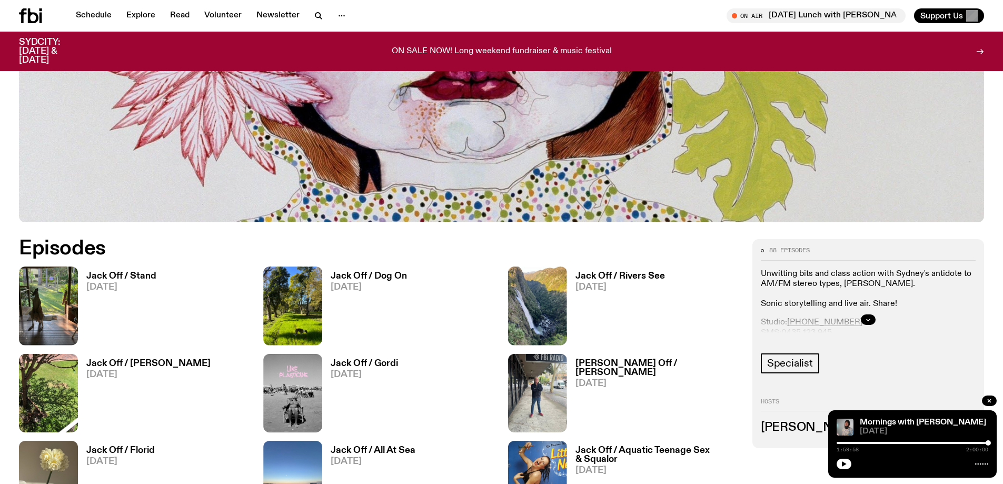  Describe the element at coordinates (141, 16) in the screenshot. I see `a: Explore` at that location.